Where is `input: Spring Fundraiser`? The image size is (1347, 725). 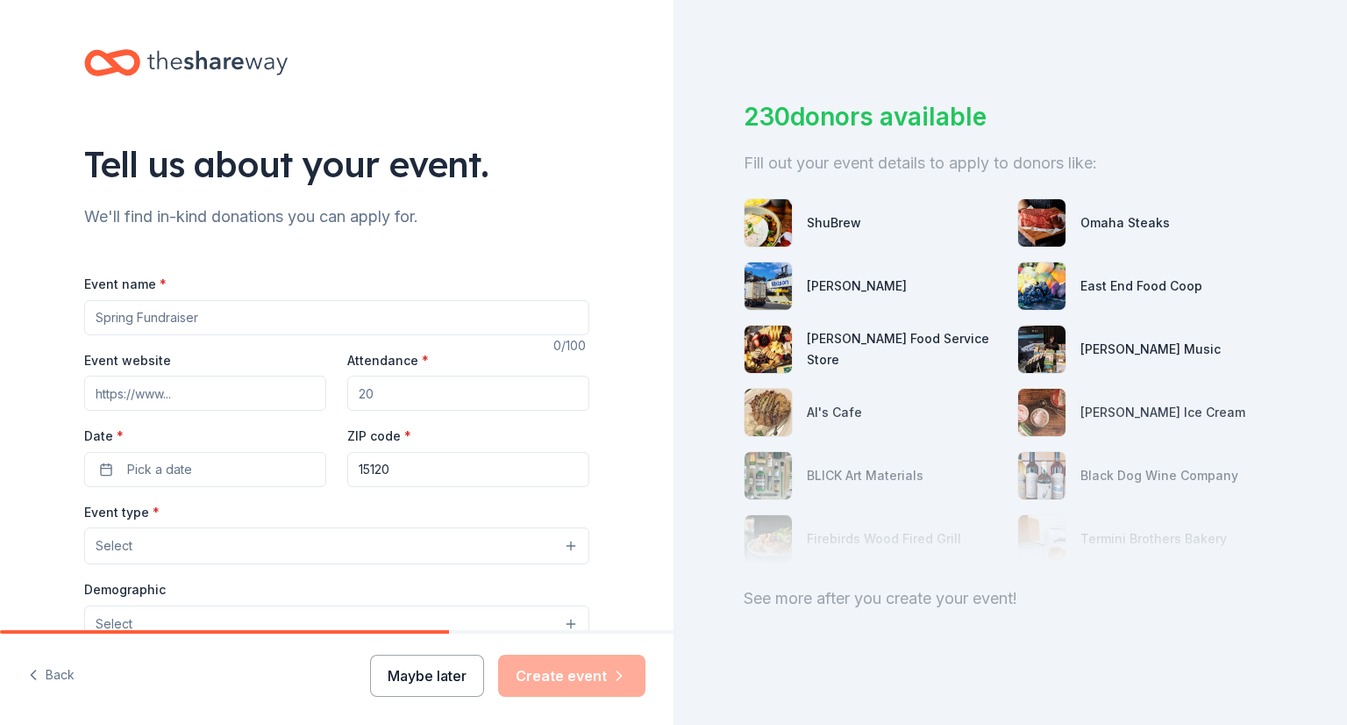
input: Spring Fundraiser is located at coordinates (337, 318).